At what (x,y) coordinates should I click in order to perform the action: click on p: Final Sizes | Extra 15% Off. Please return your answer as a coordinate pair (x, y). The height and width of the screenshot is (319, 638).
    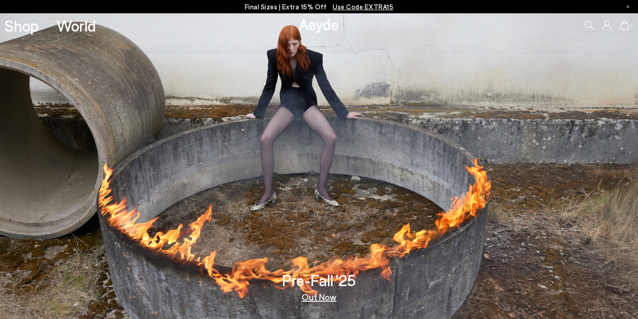
    Looking at the image, I should click on (319, 7).